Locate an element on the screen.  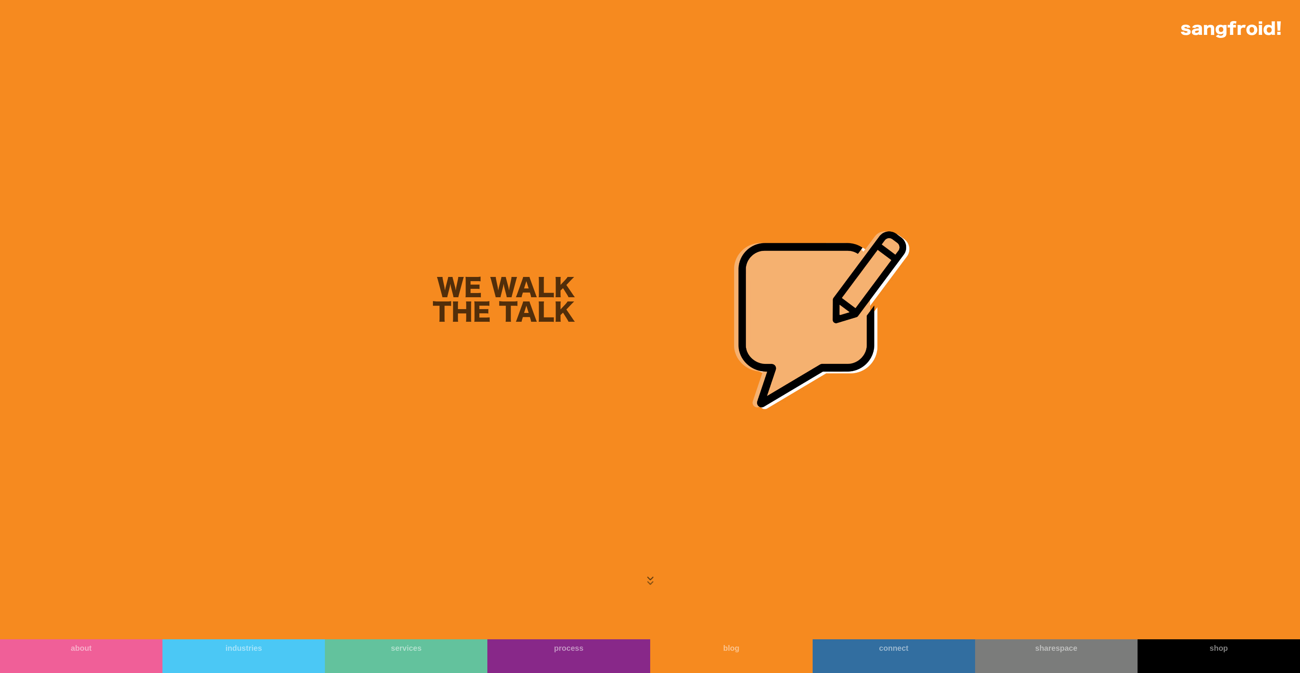
a: shop is located at coordinates (1218, 656).